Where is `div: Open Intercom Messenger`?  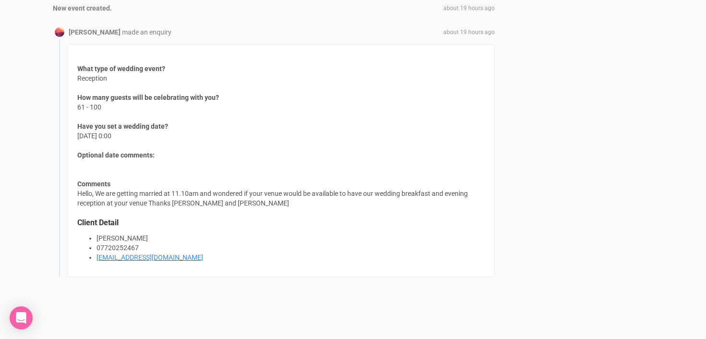
div: Open Intercom Messenger is located at coordinates (21, 318).